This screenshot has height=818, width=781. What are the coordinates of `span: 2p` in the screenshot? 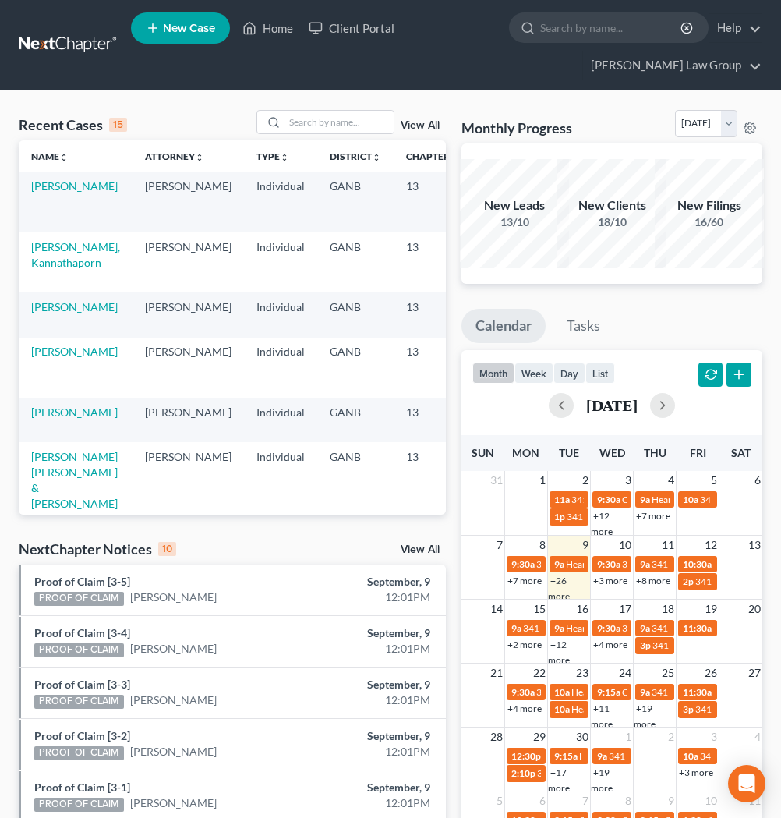 It's located at (688, 581).